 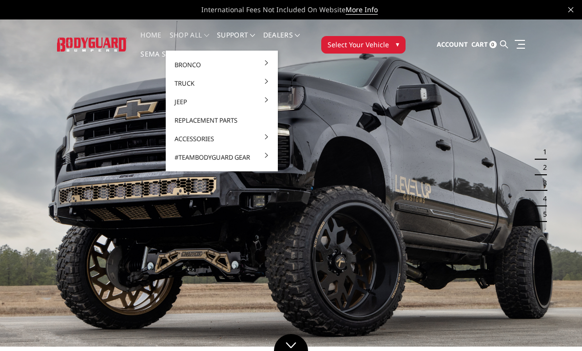 What do you see at coordinates (484, 45) in the screenshot?
I see `a: Cart 0` at bounding box center [484, 45].